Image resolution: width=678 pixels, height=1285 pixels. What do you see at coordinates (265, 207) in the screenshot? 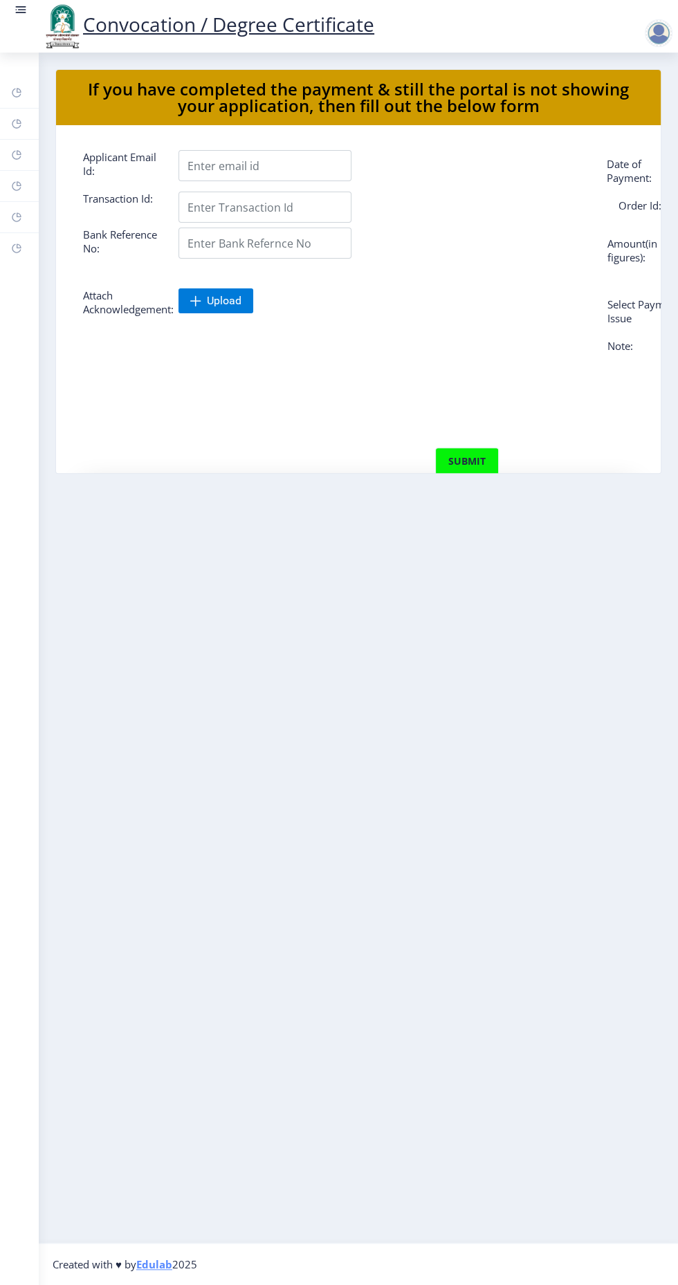
I see `input: Enter Transaction Id` at bounding box center [265, 207].